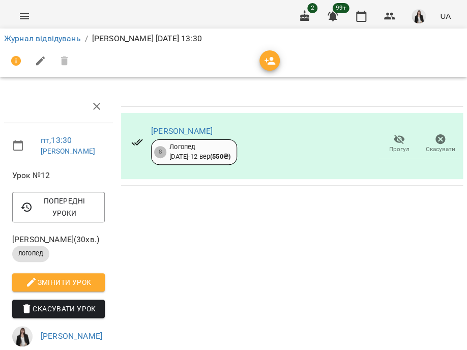 This screenshot has height=350, width=467. I want to click on button: Змінити урок, so click(58, 282).